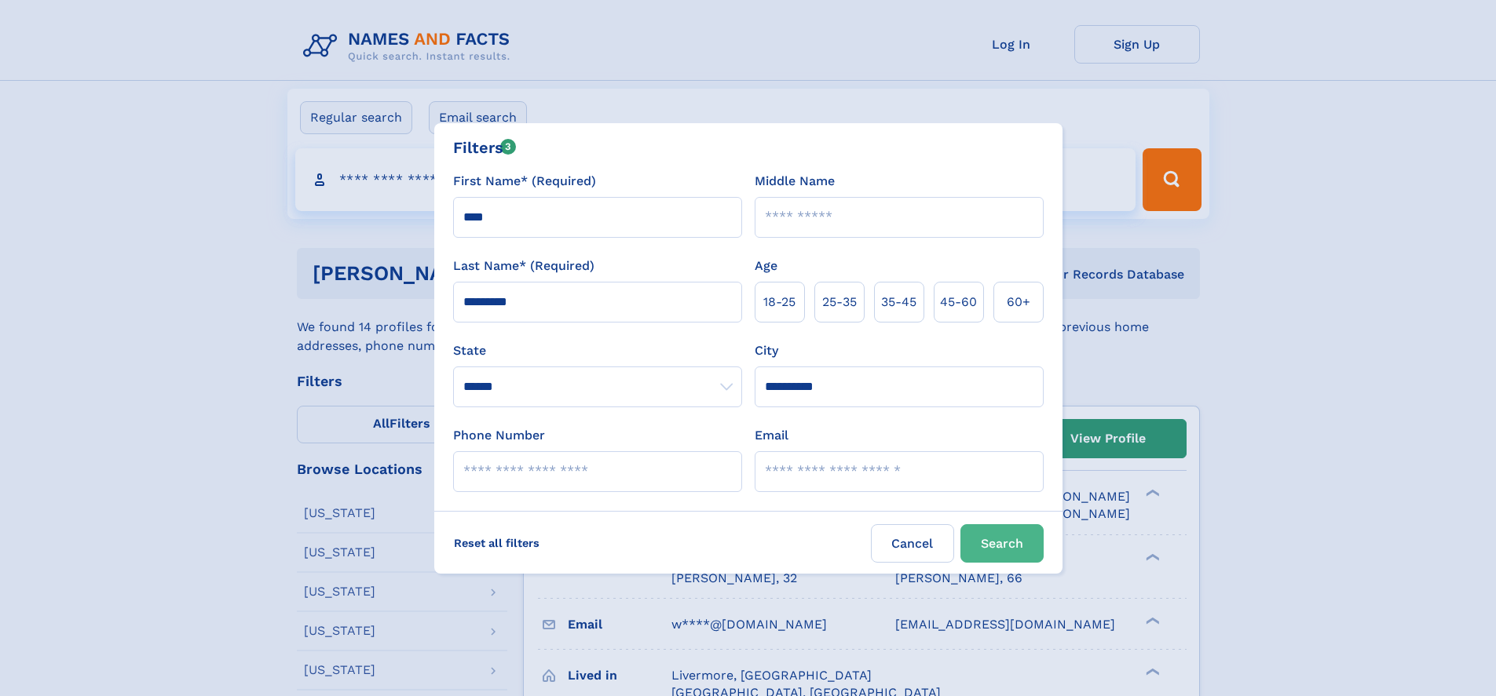  What do you see at coordinates (524, 181) in the screenshot?
I see `label: First Name* (Required)` at bounding box center [524, 181].